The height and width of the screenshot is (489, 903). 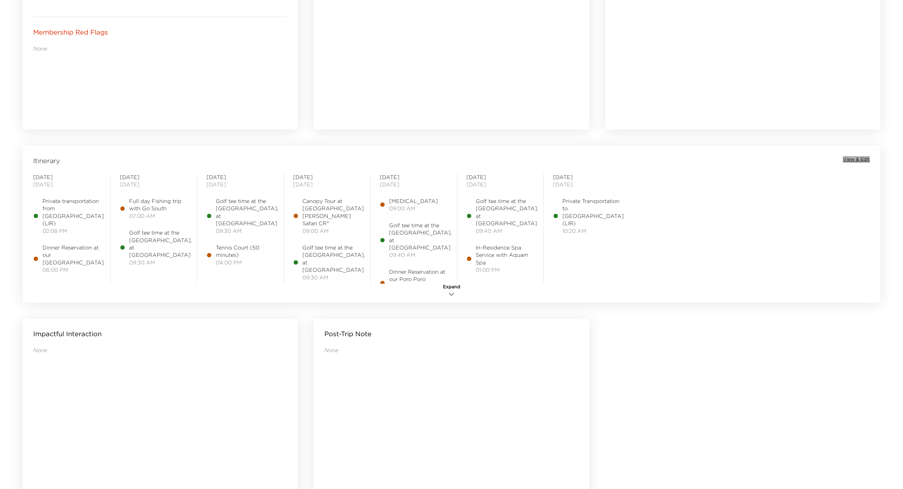 I want to click on span: 02:08 PM, so click(x=73, y=231).